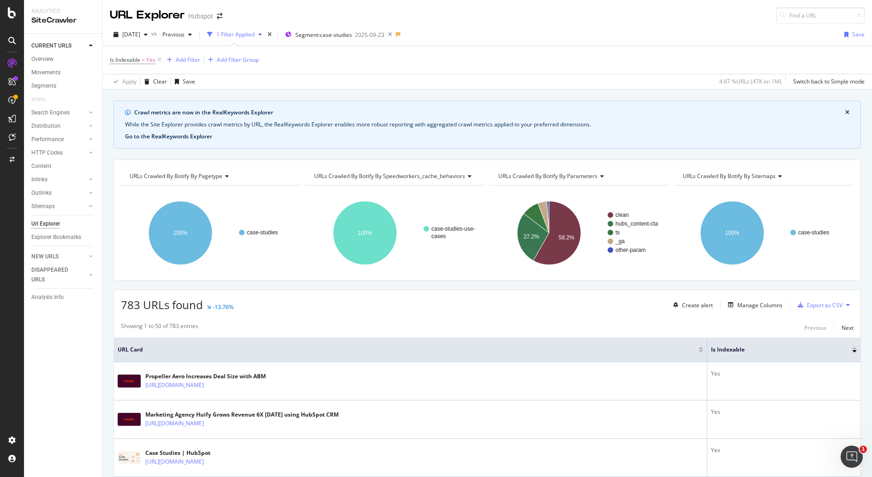 The image size is (872, 477). I want to click on div: Propeller Aero Increases Deal Size with ABM, so click(205, 376).